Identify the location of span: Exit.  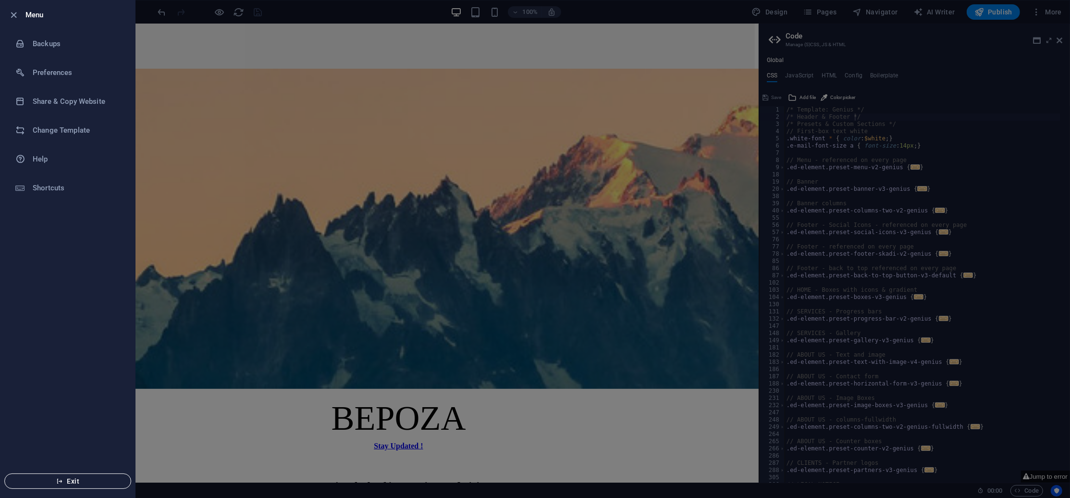
(68, 481).